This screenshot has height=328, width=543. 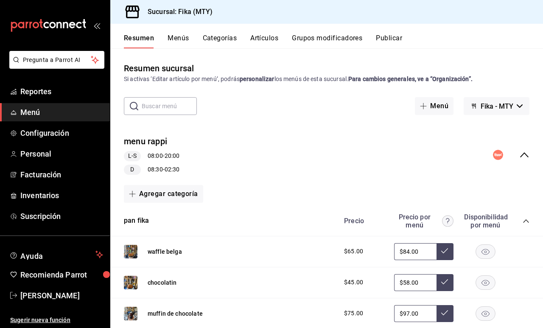 I want to click on span: Sugerir nueva función, so click(x=56, y=320).